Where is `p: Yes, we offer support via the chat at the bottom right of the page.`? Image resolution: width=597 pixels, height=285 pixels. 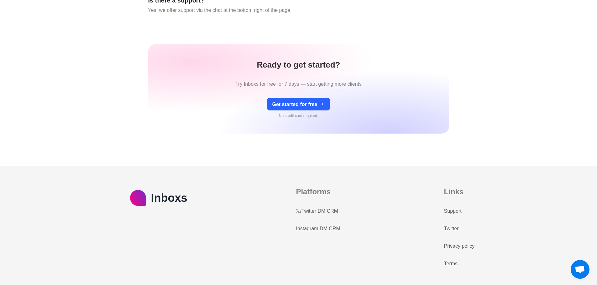 p: Yes, we offer support via the chat at the bottom right of the page. is located at coordinates (220, 10).